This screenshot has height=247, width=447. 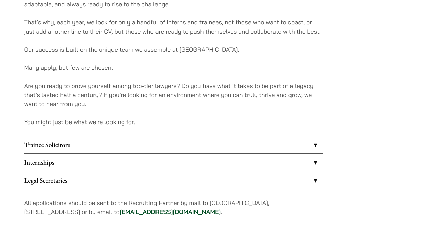 I want to click on p: That’s why, each year, we look for only a handful of interns and trainees, not those who want to ..., so click(x=173, y=27).